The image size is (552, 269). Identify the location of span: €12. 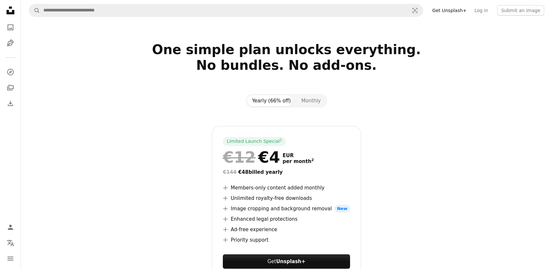
(239, 157).